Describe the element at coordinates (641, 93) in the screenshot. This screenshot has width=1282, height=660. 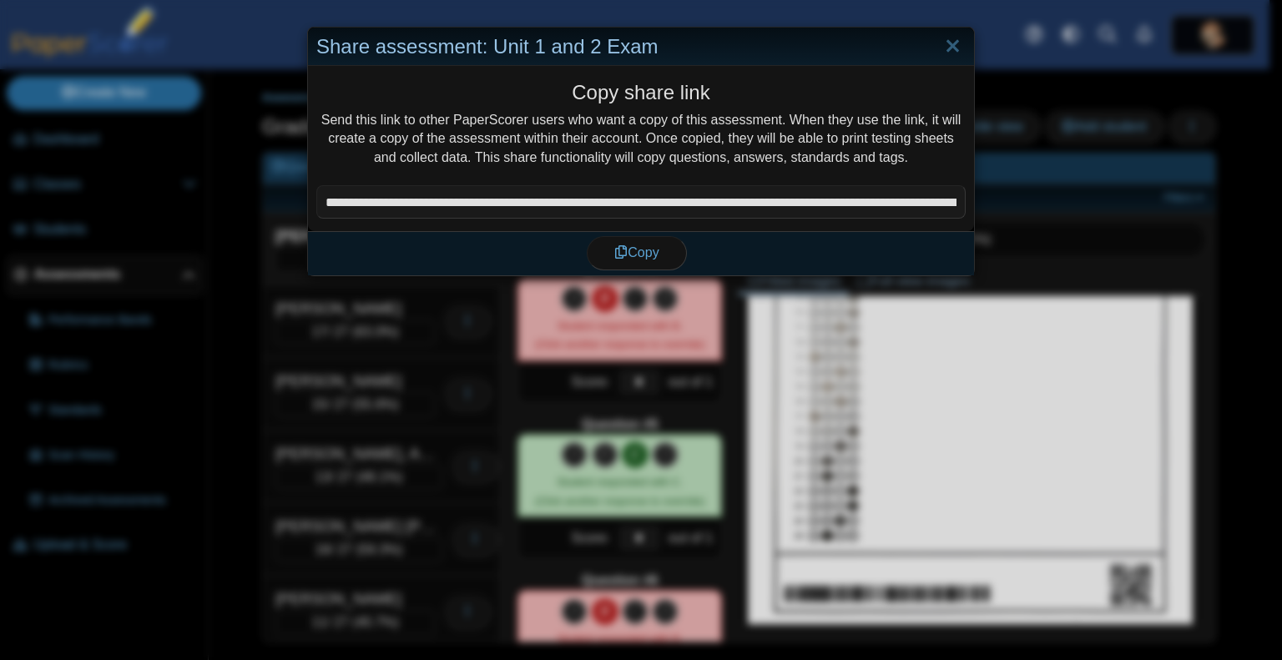
I see `h5: Copy share link` at that location.